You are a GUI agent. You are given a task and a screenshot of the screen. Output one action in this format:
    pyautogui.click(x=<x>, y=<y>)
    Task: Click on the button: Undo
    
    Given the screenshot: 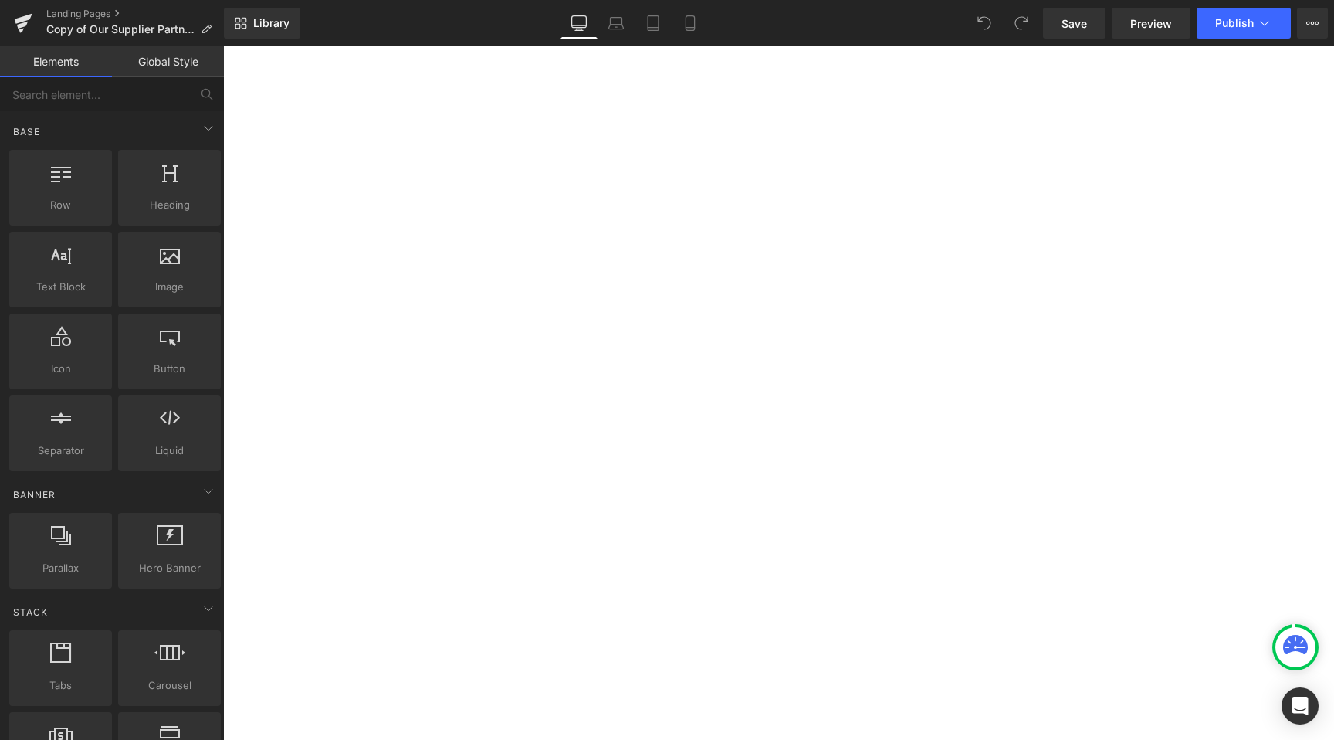 What is the action you would take?
    pyautogui.click(x=985, y=23)
    